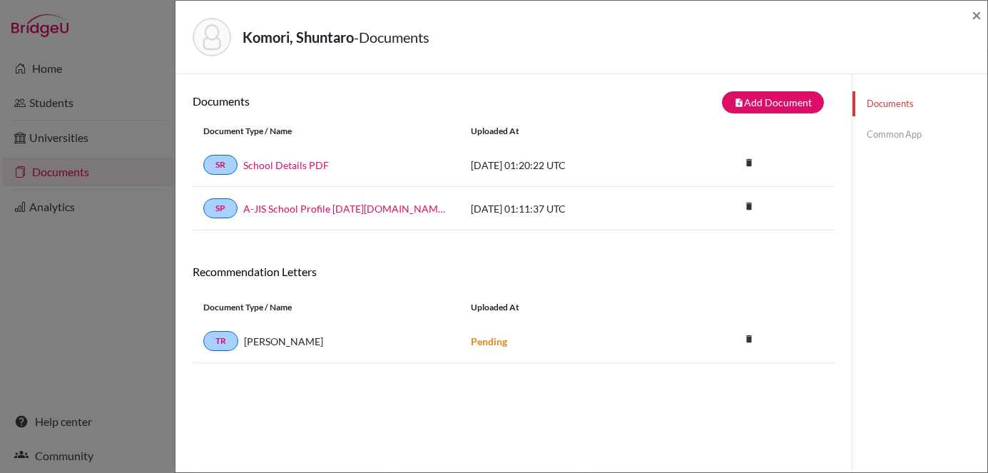  I want to click on h6: Documents, so click(353, 101).